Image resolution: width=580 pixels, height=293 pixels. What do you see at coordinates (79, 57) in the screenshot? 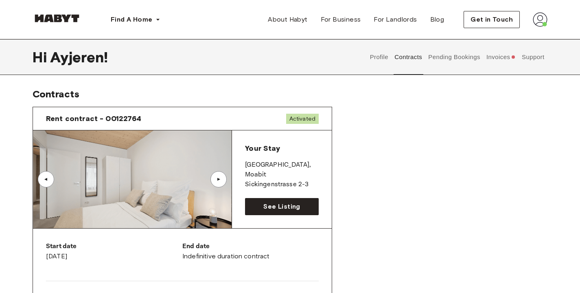
I see `span: Ayjeren !` at bounding box center [79, 57].